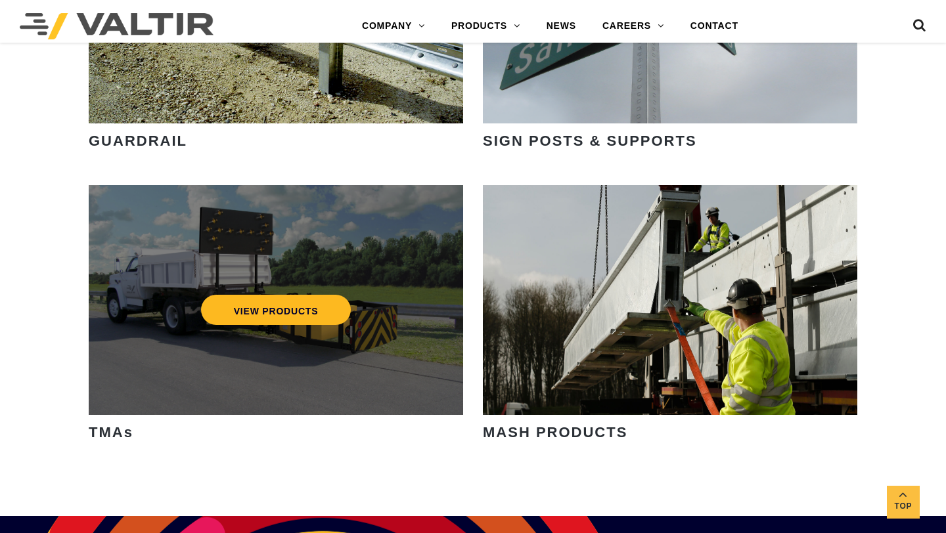 This screenshot has width=946, height=533. What do you see at coordinates (276, 310) in the screenshot?
I see `a: VIEW PRODUCTS` at bounding box center [276, 310].